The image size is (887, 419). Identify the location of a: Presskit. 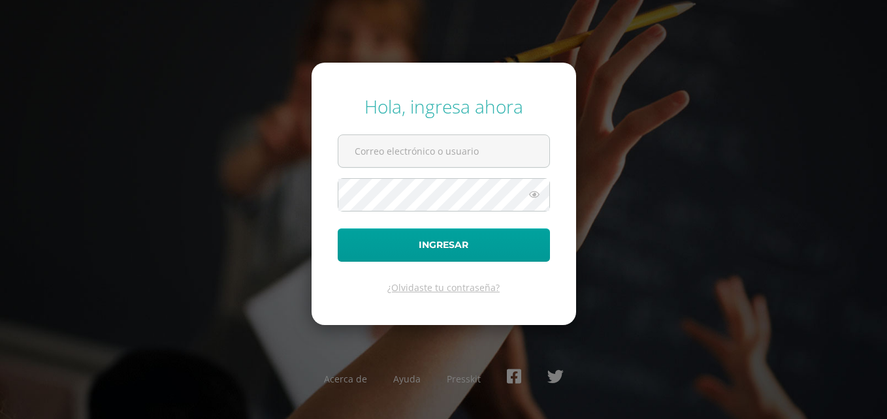
(464, 379).